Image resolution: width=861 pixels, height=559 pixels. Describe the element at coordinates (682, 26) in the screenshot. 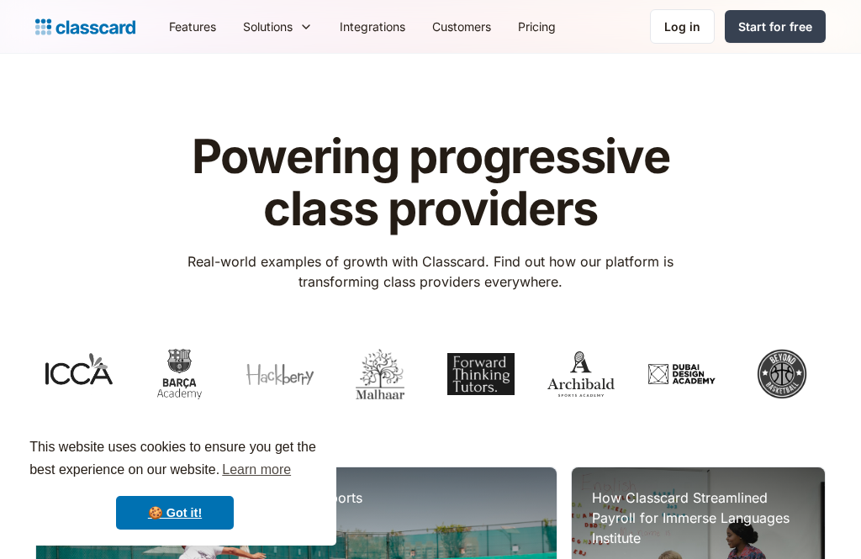

I see `a: Log in` at that location.